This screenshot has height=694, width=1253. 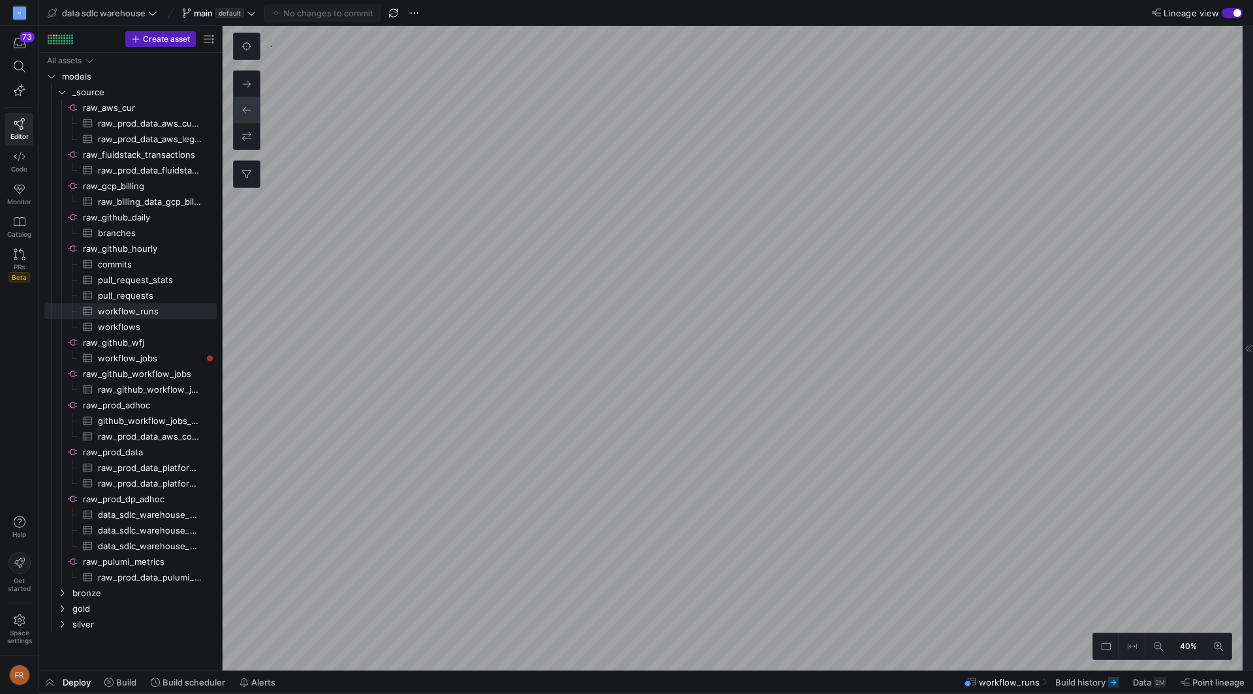 I want to click on span: silver, so click(x=144, y=624).